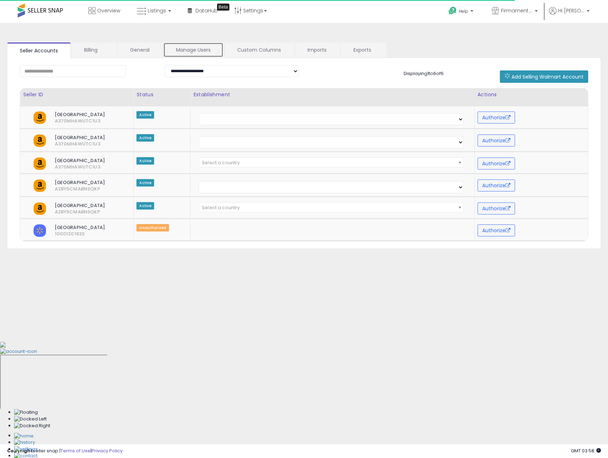 This screenshot has height=458, width=608. Describe the element at coordinates (462, 12) in the screenshot. I see `a: Help` at that location.